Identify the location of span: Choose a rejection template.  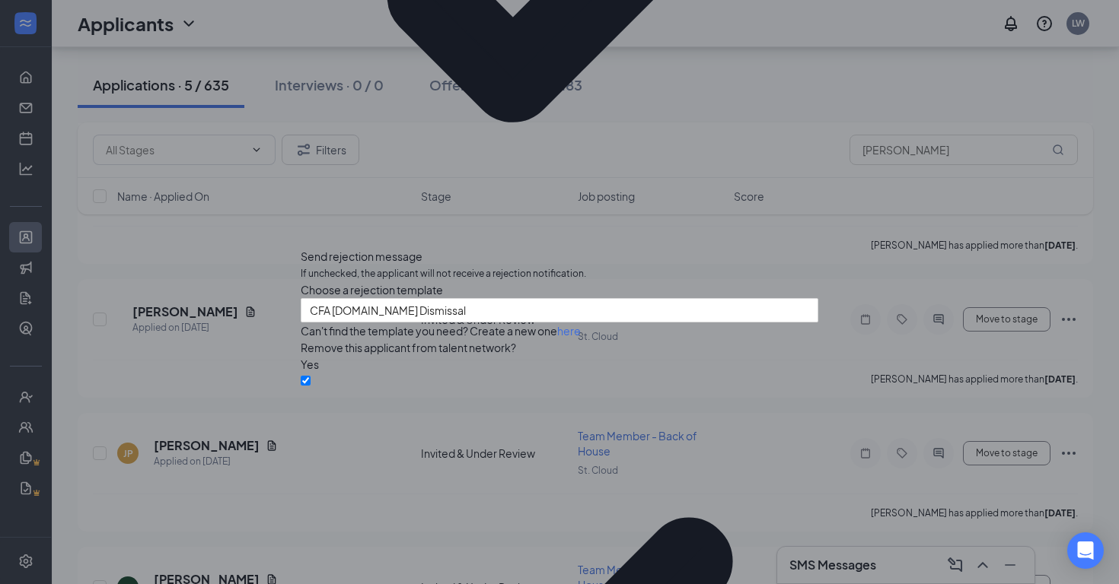
(371, 290).